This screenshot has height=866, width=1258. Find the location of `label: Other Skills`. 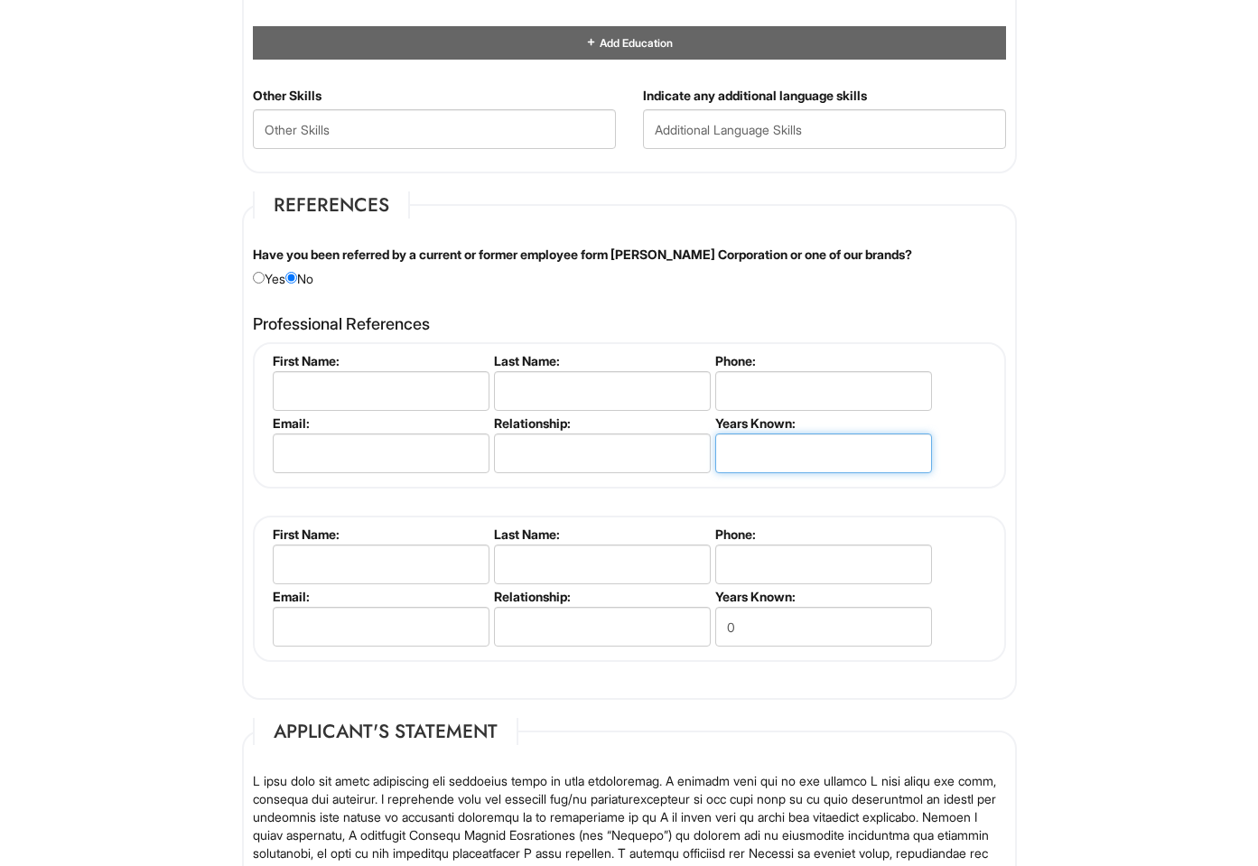

label: Other Skills is located at coordinates (287, 96).